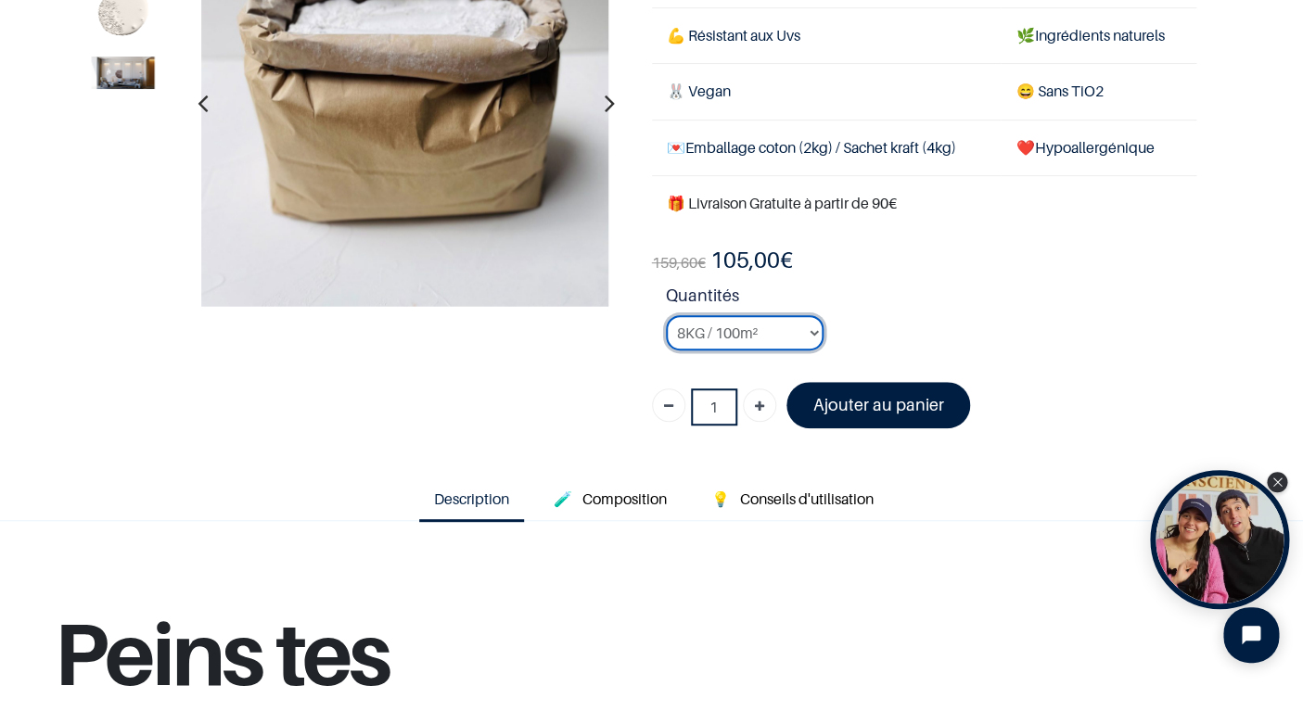  I want to click on td: Emballage coton (2kg) / Sachet kraft (4kg), so click(826, 147).